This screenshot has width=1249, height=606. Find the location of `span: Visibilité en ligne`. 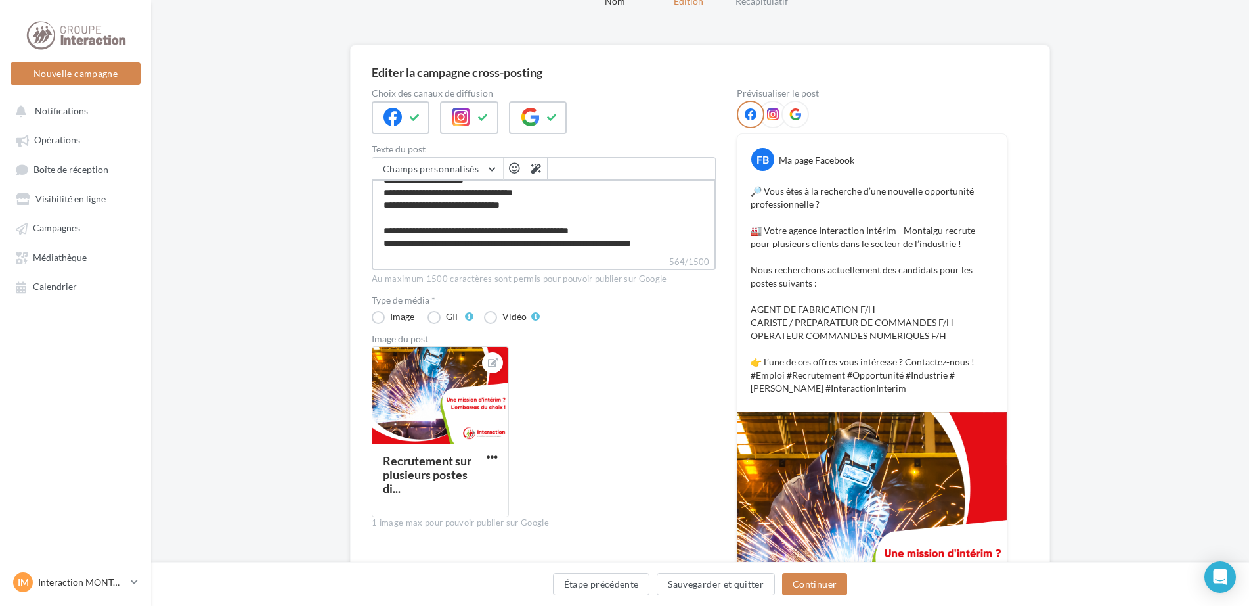

span: Visibilité en ligne is located at coordinates (70, 198).